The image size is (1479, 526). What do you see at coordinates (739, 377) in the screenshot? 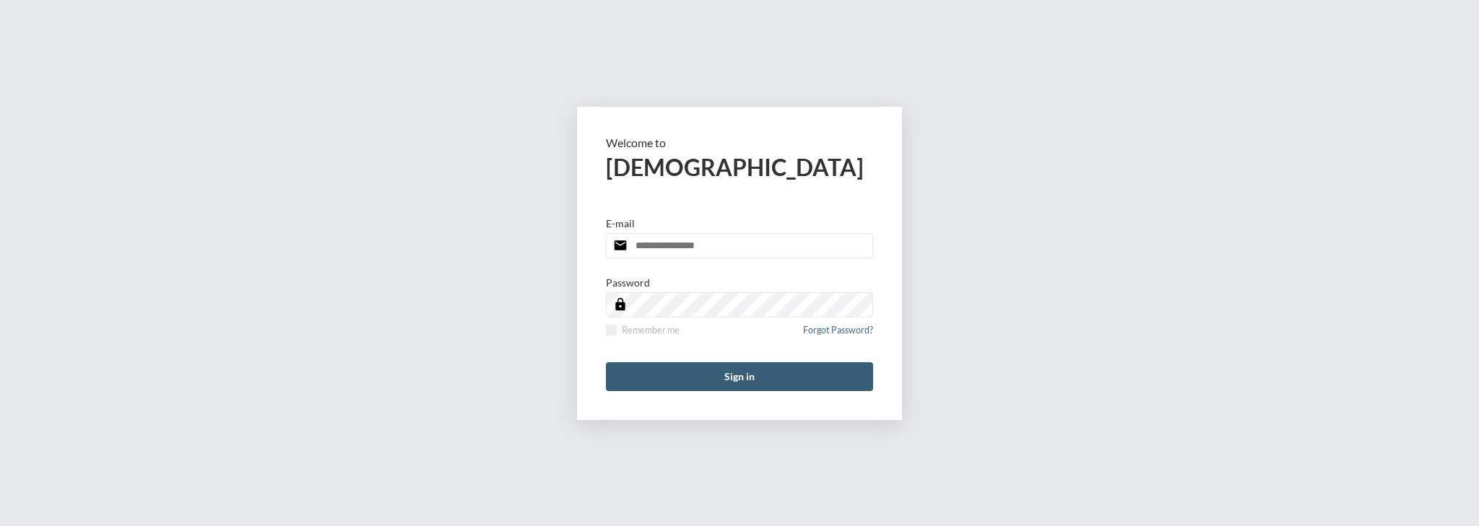
I see `button: Sign in` at bounding box center [739, 377].